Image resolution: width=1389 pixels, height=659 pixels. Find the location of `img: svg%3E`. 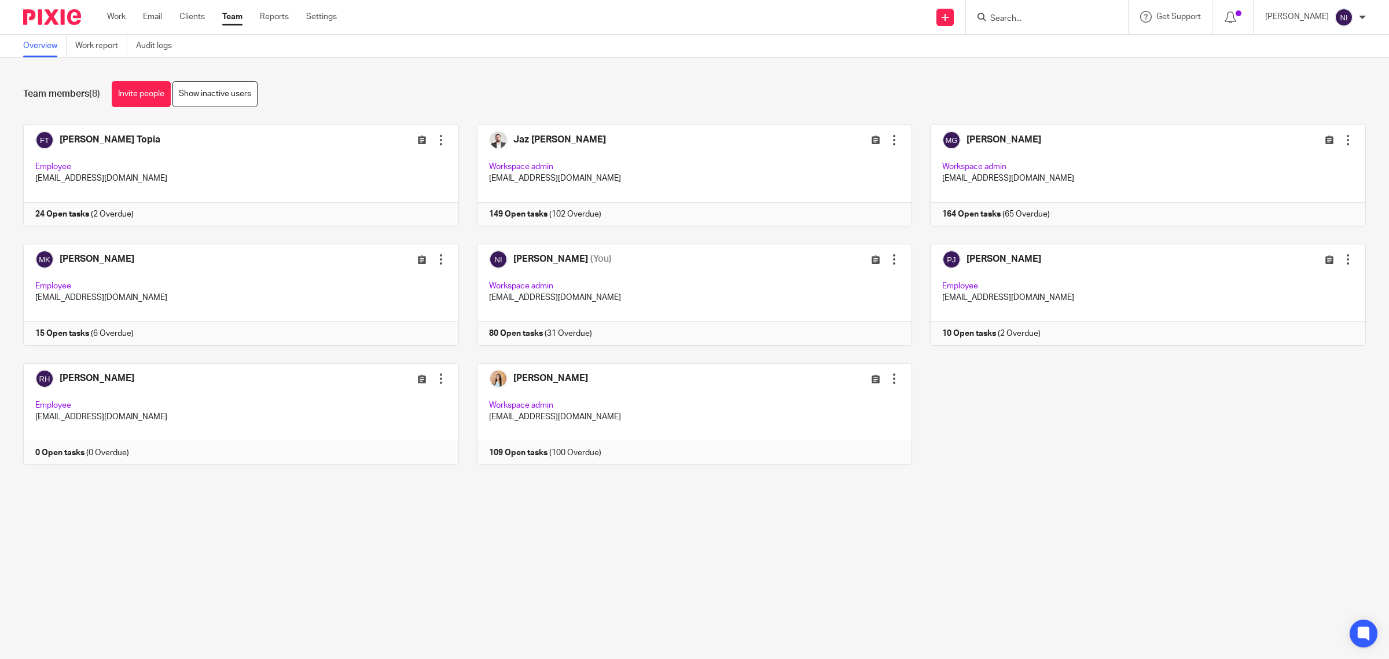

img: svg%3E is located at coordinates (1344, 17).